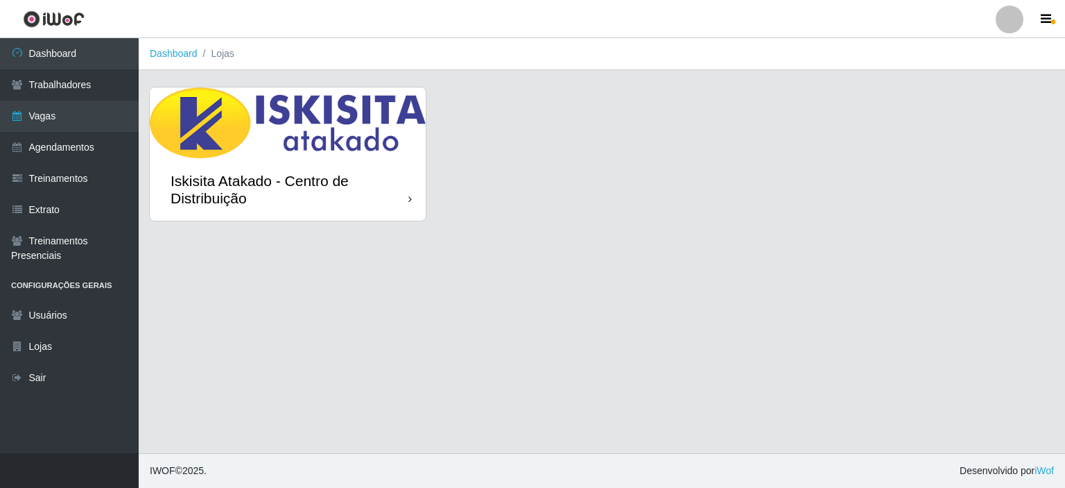 The image size is (1065, 488). What do you see at coordinates (173, 53) in the screenshot?
I see `a: Dashboard` at bounding box center [173, 53].